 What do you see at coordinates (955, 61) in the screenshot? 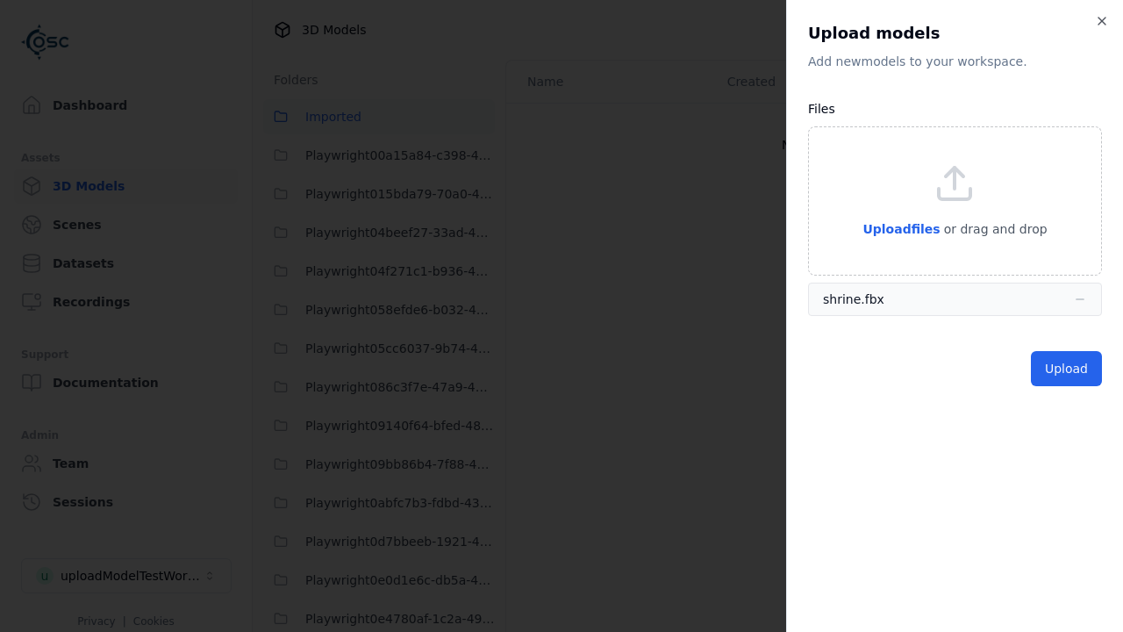
I see `p: Add new model s to your workspace.` at bounding box center [955, 61].